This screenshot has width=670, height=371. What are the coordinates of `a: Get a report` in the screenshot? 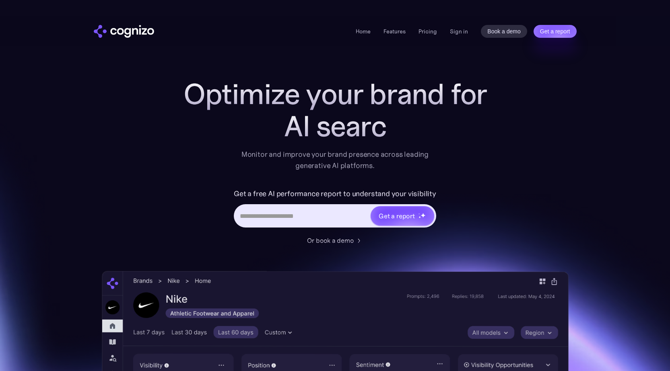 It's located at (555, 31).